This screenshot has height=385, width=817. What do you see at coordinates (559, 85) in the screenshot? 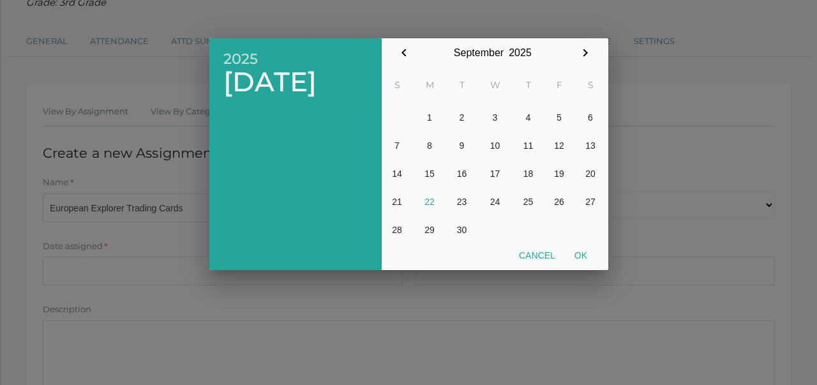
I see `abbr: Friday` at bounding box center [559, 85].